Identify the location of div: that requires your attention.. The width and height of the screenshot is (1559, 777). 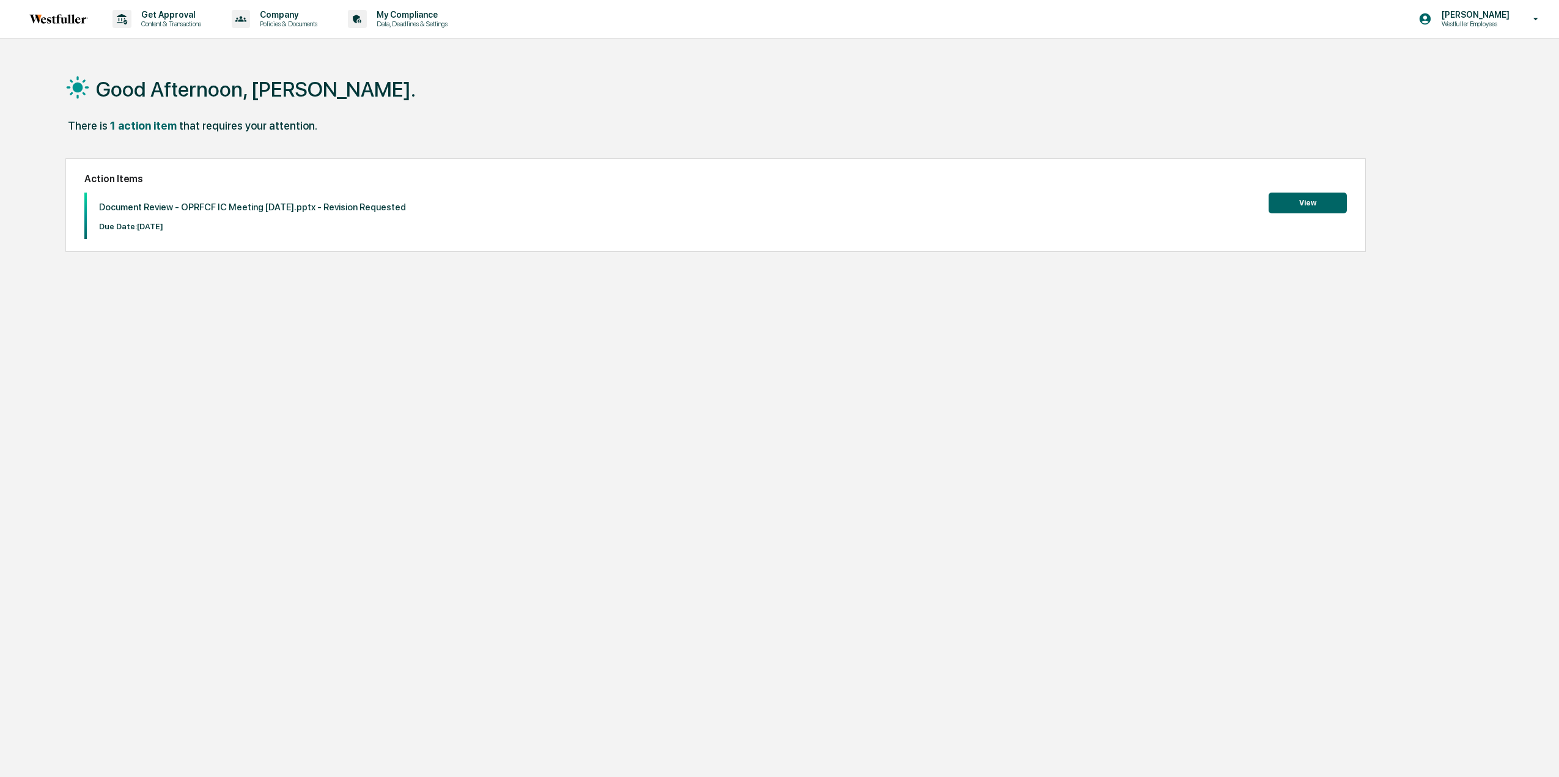
(248, 125).